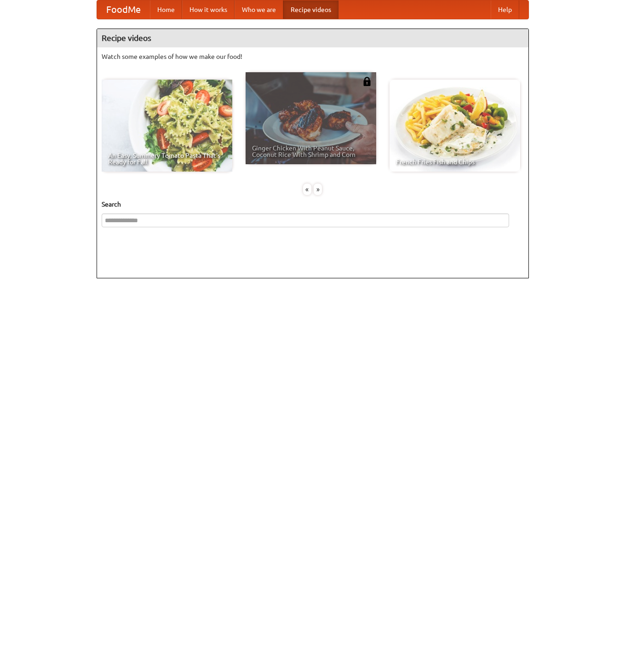  What do you see at coordinates (367, 81) in the screenshot?
I see `img: 483408.png` at bounding box center [367, 81].